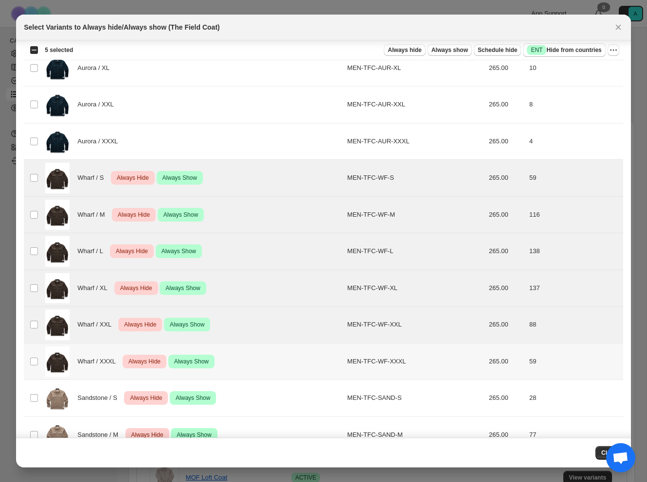  Describe the element at coordinates (574, 435) in the screenshot. I see `td: 77` at that location.